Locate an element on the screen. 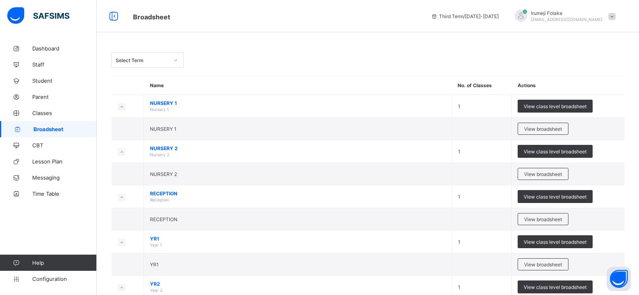 This screenshot has height=295, width=639. span: Irumeji Folake is located at coordinates (567, 13).